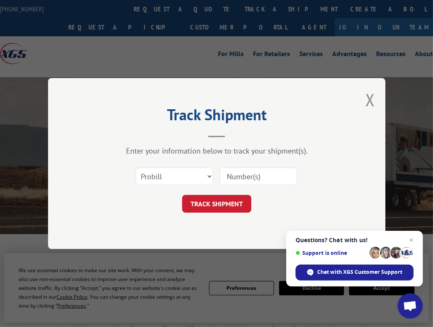  I want to click on span: Chat with XGS Customer Support, so click(360, 272).